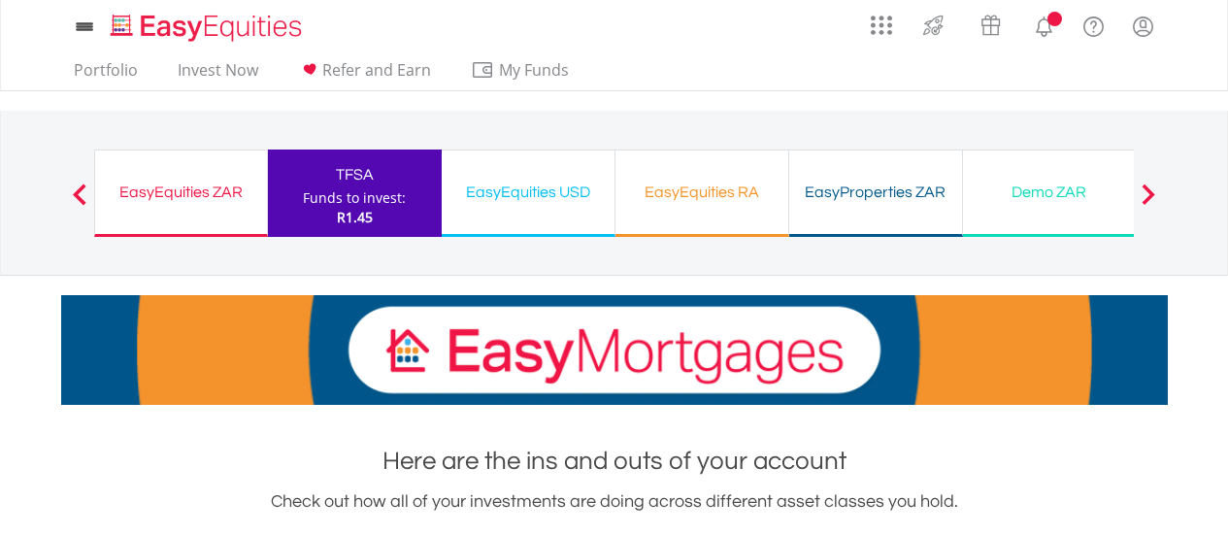 The height and width of the screenshot is (535, 1228). What do you see at coordinates (615, 350) in the screenshot?
I see `img: EasyMortage Promotion Banner` at bounding box center [615, 350].